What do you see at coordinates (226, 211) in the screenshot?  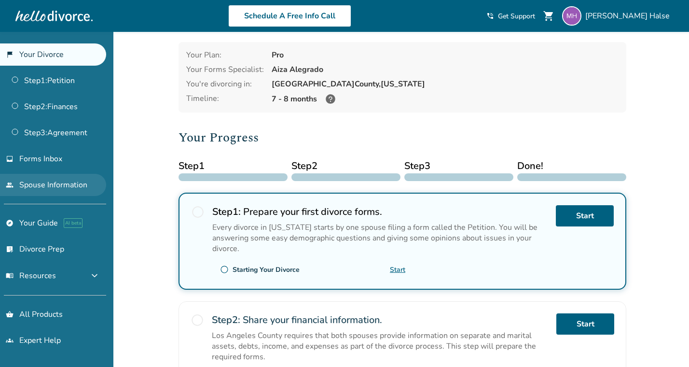 I see `strong: Step 1 :` at bounding box center [226, 211].